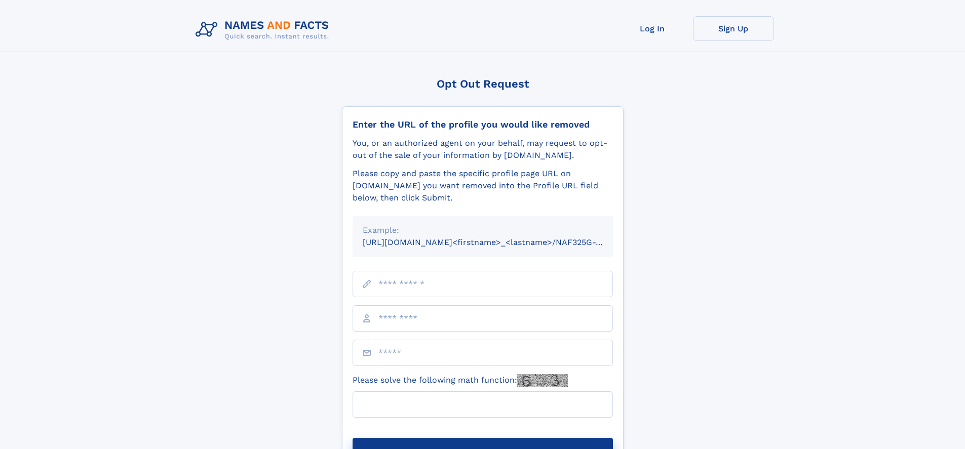 Image resolution: width=965 pixels, height=449 pixels. What do you see at coordinates (460, 381) in the screenshot?
I see `label: Please solve the following math function:` at bounding box center [460, 381].